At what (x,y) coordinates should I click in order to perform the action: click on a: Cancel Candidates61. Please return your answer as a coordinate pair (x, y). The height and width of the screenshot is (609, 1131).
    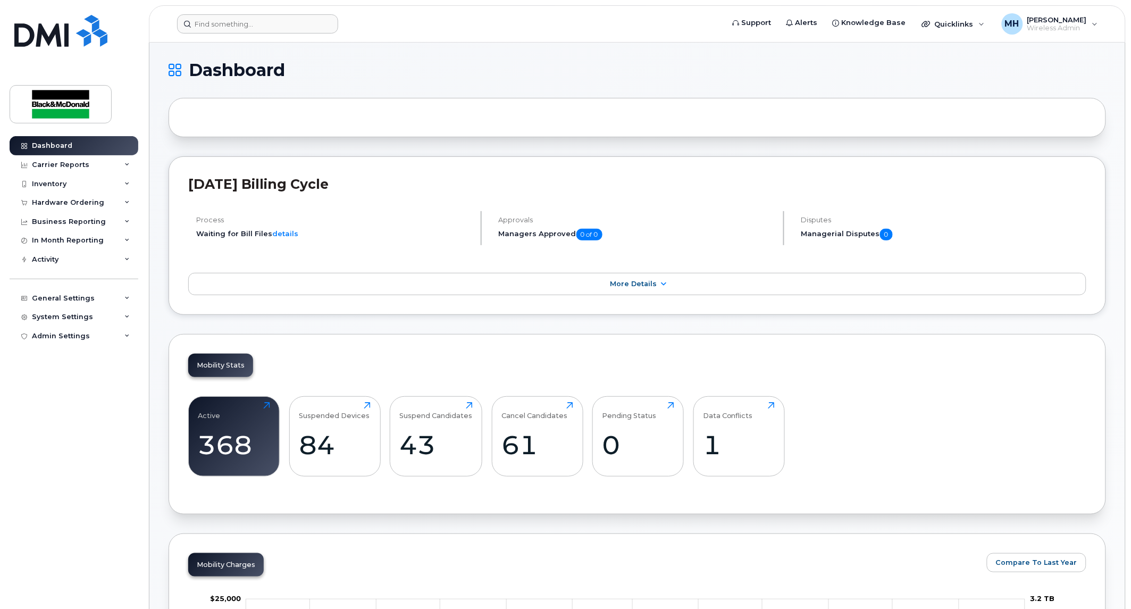
    Looking at the image, I should click on (537, 436).